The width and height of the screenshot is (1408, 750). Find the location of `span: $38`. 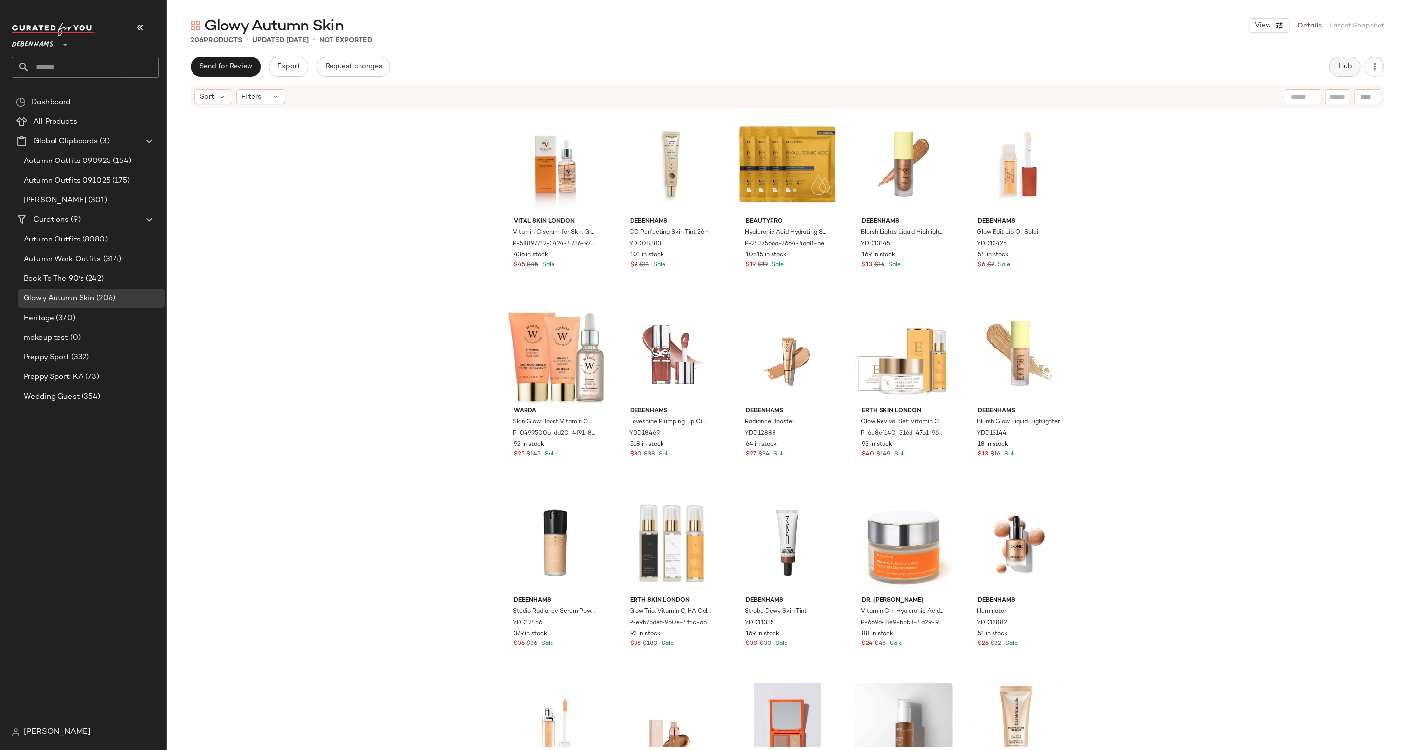

span: $38 is located at coordinates (649, 455).